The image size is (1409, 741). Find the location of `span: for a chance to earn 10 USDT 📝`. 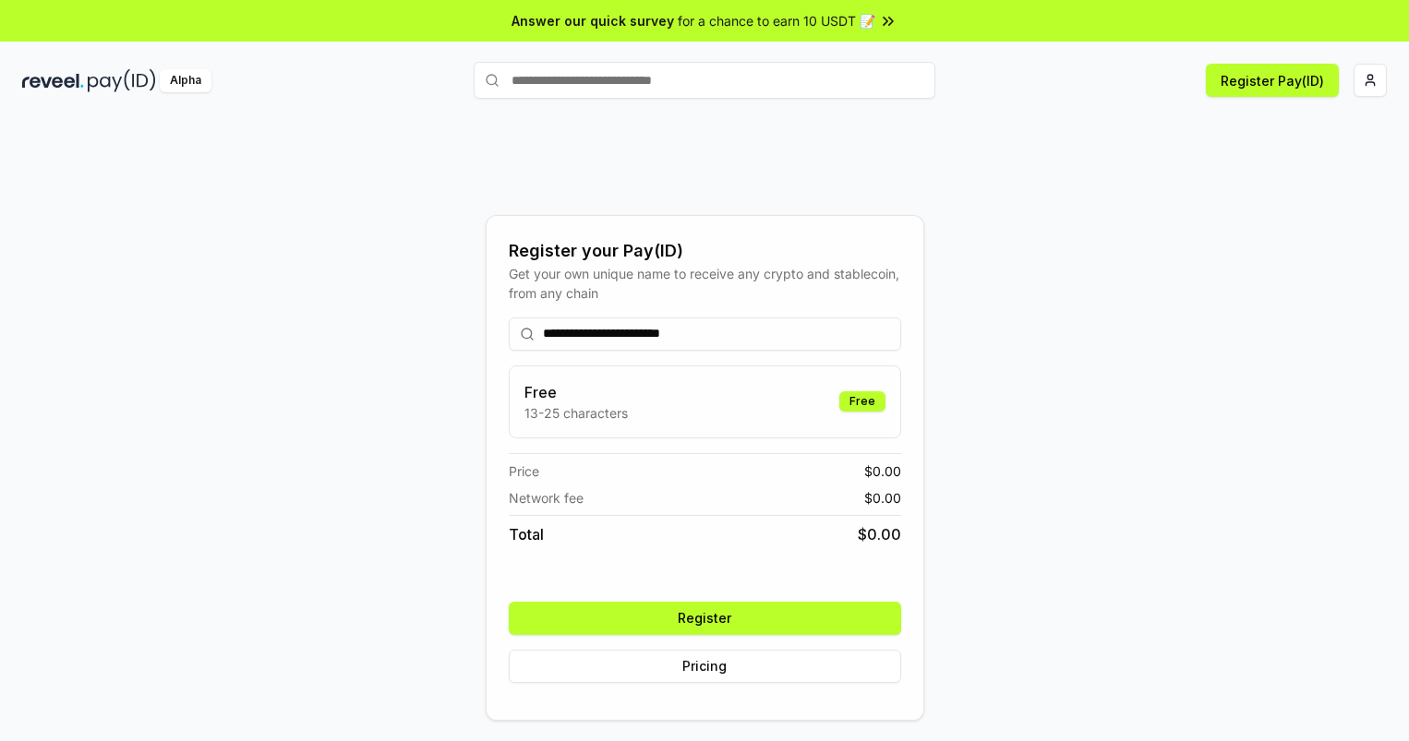

span: for a chance to earn 10 USDT 📝 is located at coordinates (776, 20).